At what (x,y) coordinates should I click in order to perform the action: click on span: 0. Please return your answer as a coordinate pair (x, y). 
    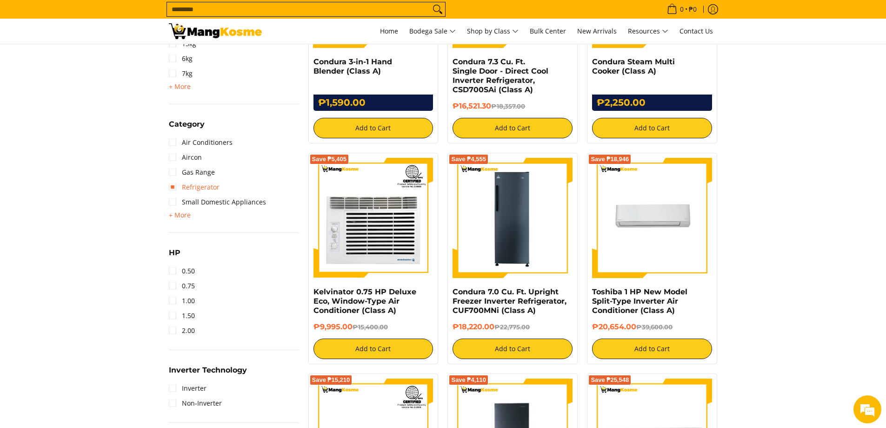
    Looking at the image, I should click on (682, 9).